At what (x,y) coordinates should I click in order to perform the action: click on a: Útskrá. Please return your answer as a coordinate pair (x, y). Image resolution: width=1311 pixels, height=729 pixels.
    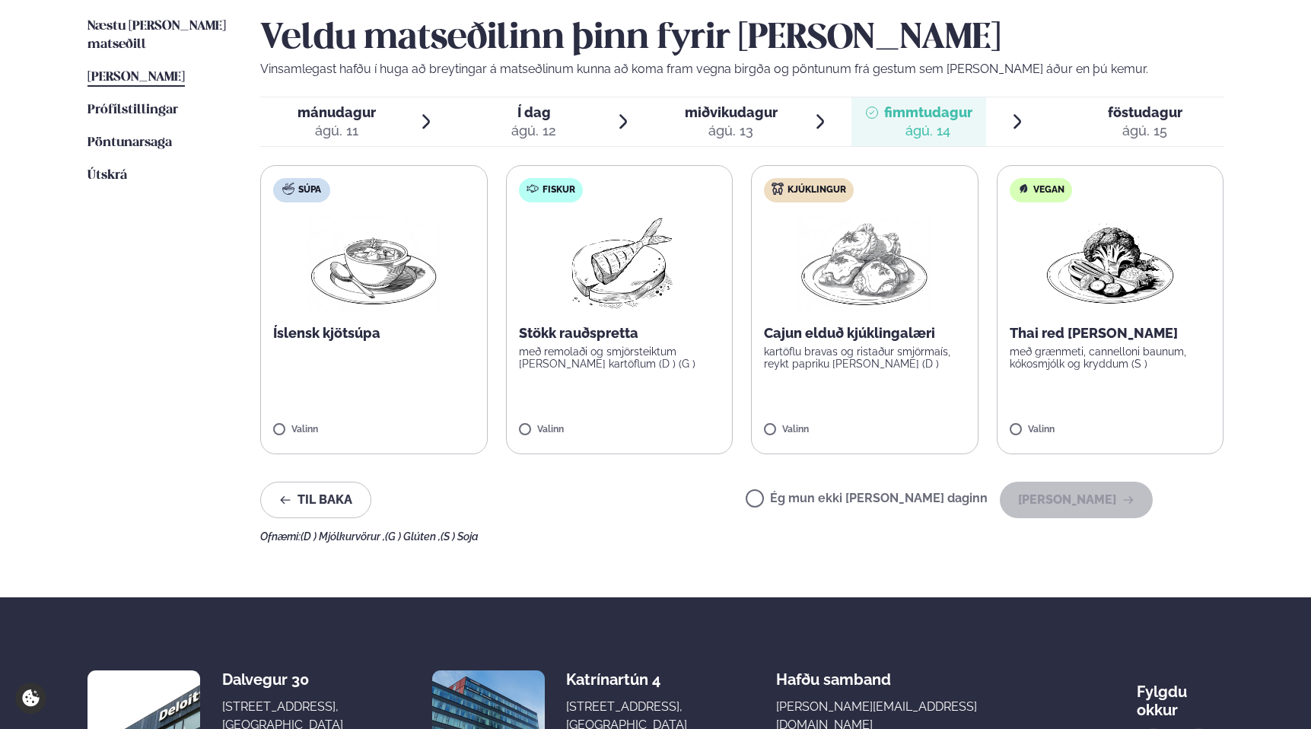
    Looking at the image, I should click on (107, 176).